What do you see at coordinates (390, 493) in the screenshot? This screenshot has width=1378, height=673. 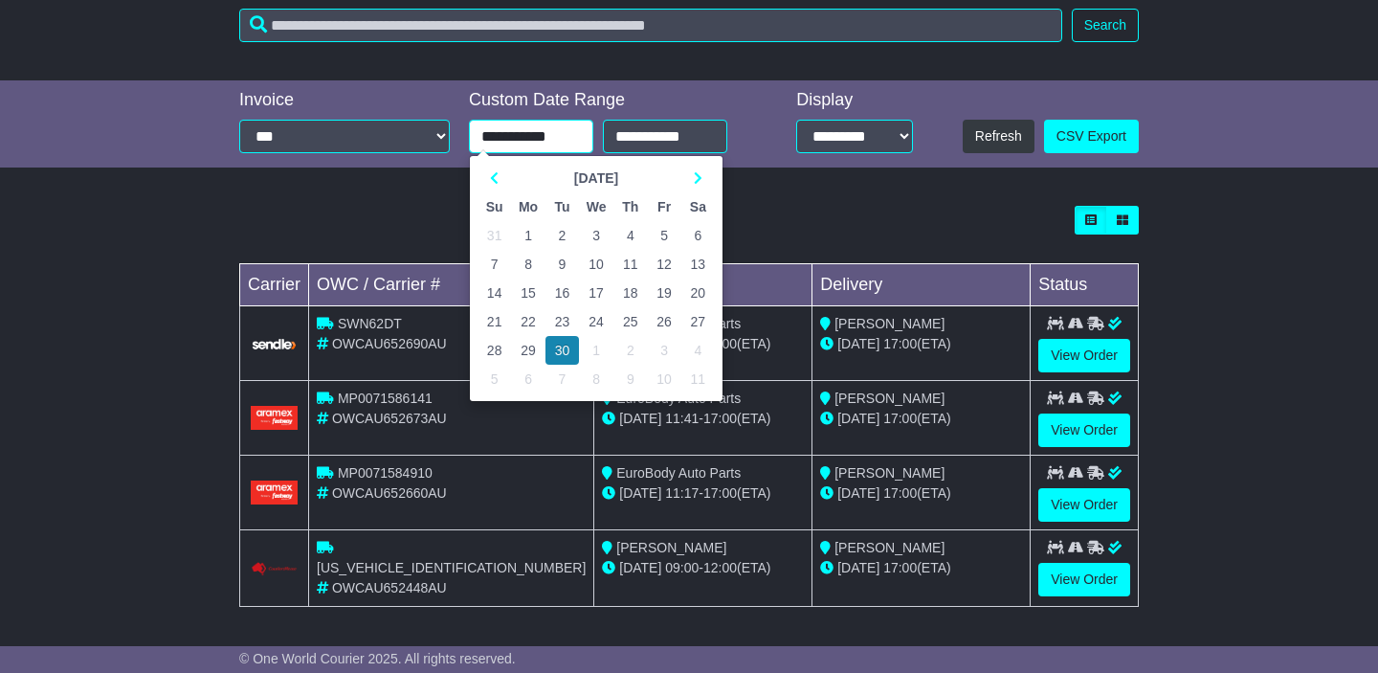 I see `span: OWCAU652660AU` at bounding box center [390, 493].